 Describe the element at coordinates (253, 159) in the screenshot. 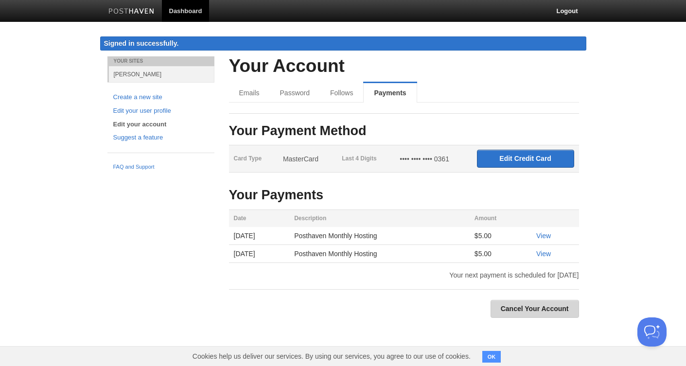

I see `th: Card Type` at that location.